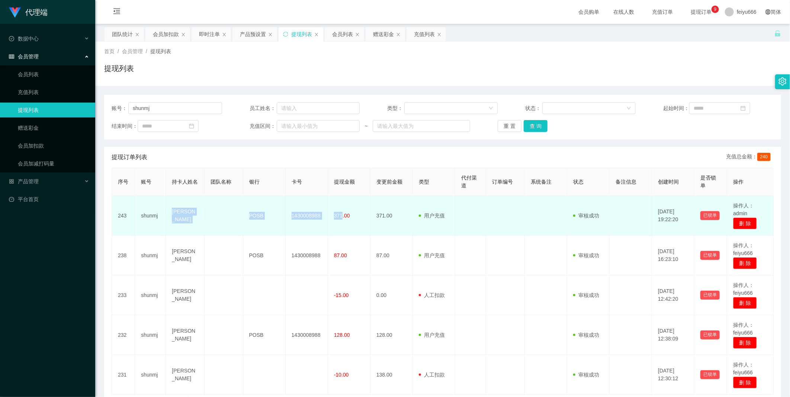  I want to click on span: 操作, so click(738, 182).